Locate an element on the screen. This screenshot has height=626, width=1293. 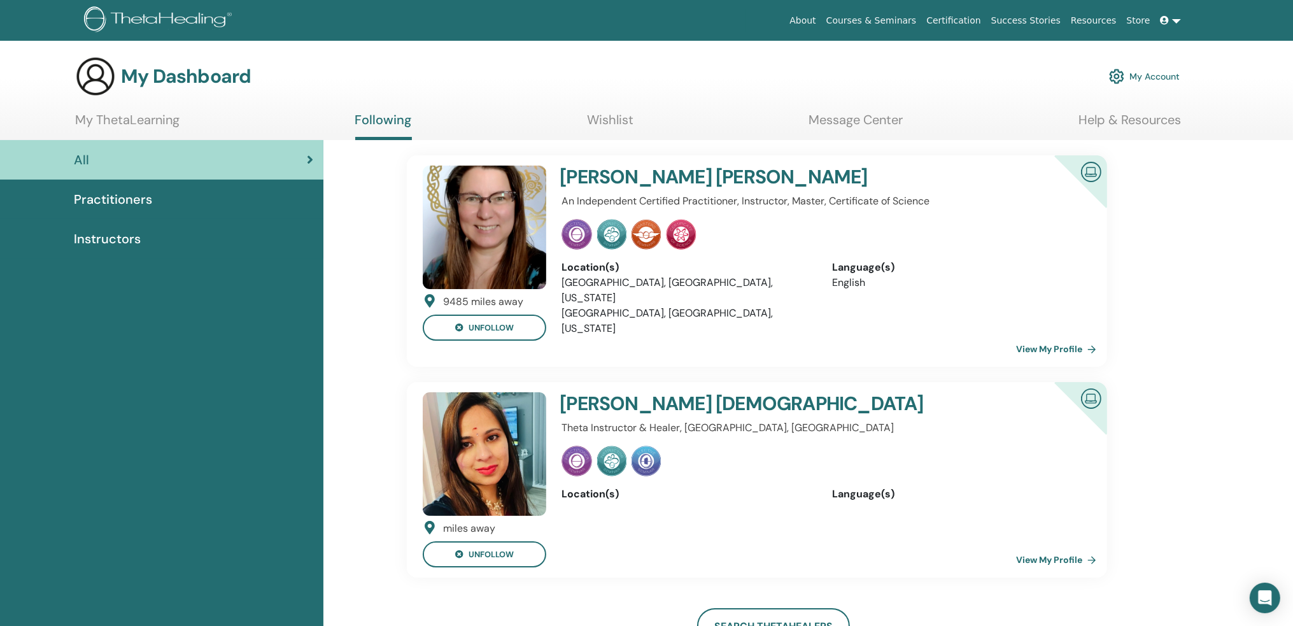
span: Instructors is located at coordinates (107, 239).